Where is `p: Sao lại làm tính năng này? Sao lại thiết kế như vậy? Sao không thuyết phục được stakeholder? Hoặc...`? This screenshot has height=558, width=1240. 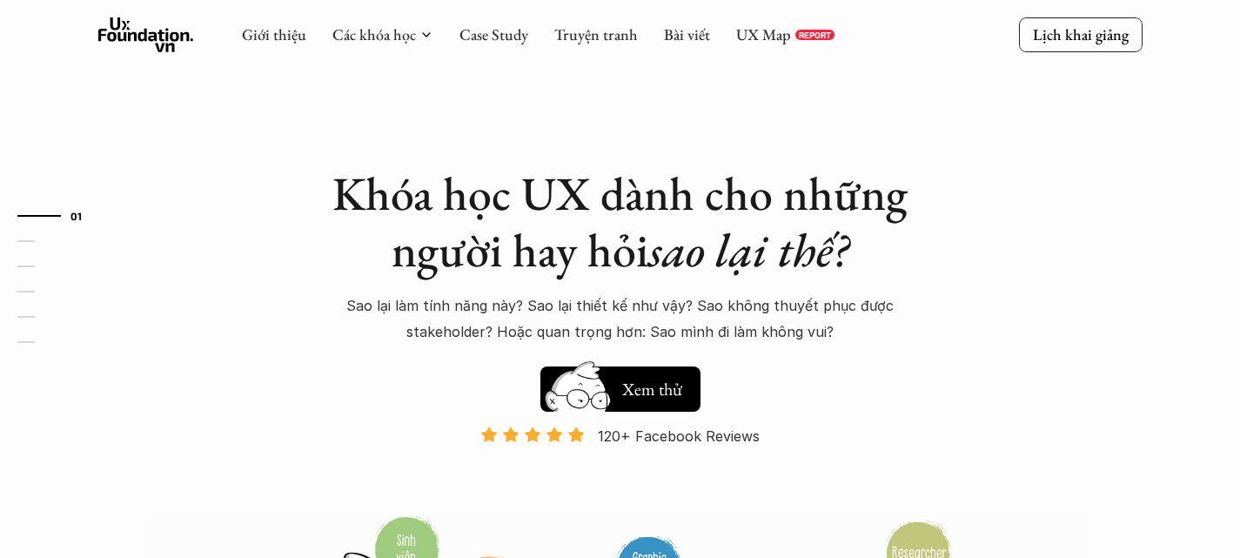 p: Sao lại làm tính năng này? Sao lại thiết kế như vậy? Sao không thuyết phục được stakeholder? Hoặc... is located at coordinates (620, 318).